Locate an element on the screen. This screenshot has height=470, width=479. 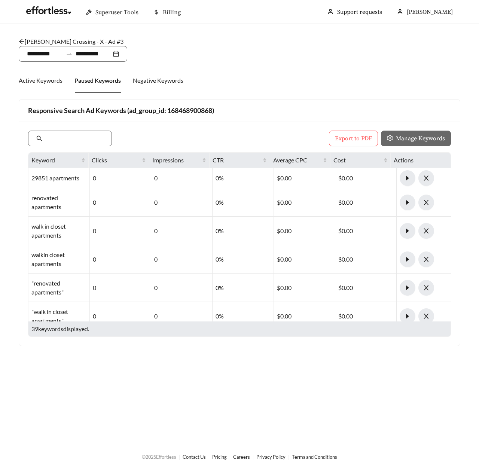
span: Billing is located at coordinates (172, 12).